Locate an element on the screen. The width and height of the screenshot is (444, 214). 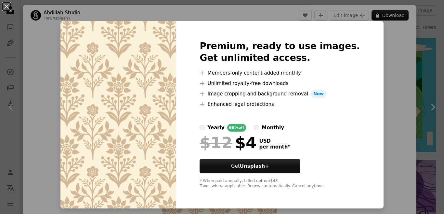
div: $4 is located at coordinates (228, 143).